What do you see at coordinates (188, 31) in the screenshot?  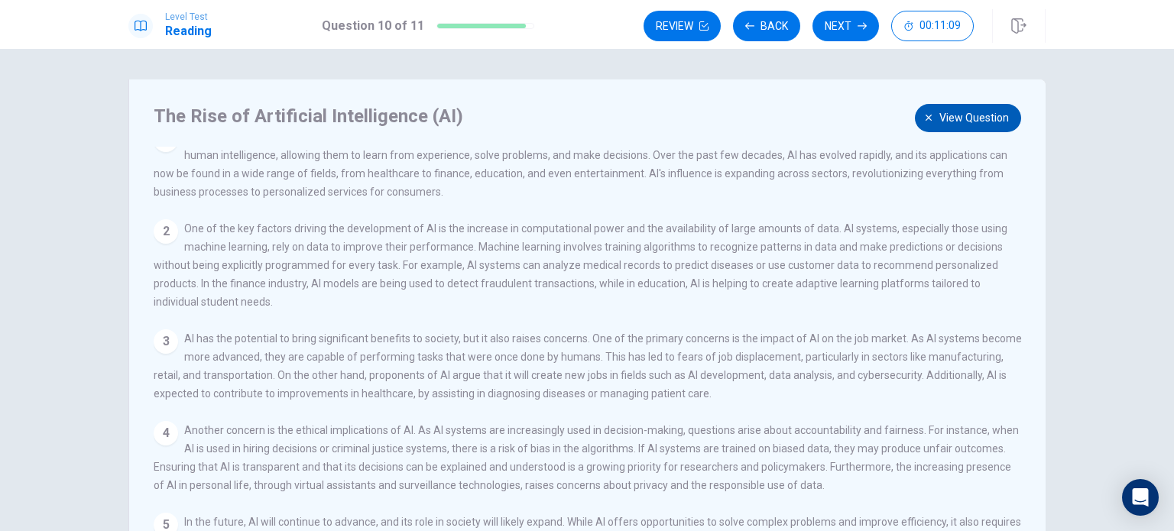 I see `h1: Reading` at bounding box center [188, 31].